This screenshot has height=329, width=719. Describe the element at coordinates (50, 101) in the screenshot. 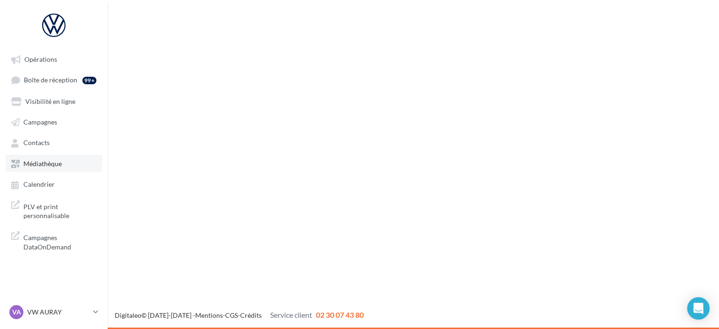

I see `span: Visibilité en ligne` at that location.